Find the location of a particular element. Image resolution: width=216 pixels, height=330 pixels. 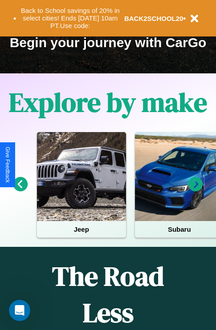

b: BACK2SCHOOL20 is located at coordinates (153, 18).